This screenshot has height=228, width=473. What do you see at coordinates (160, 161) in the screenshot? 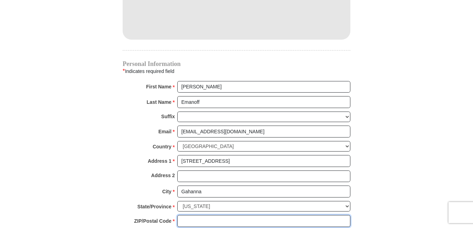
I see `strong: Address 1` at bounding box center [160, 161].